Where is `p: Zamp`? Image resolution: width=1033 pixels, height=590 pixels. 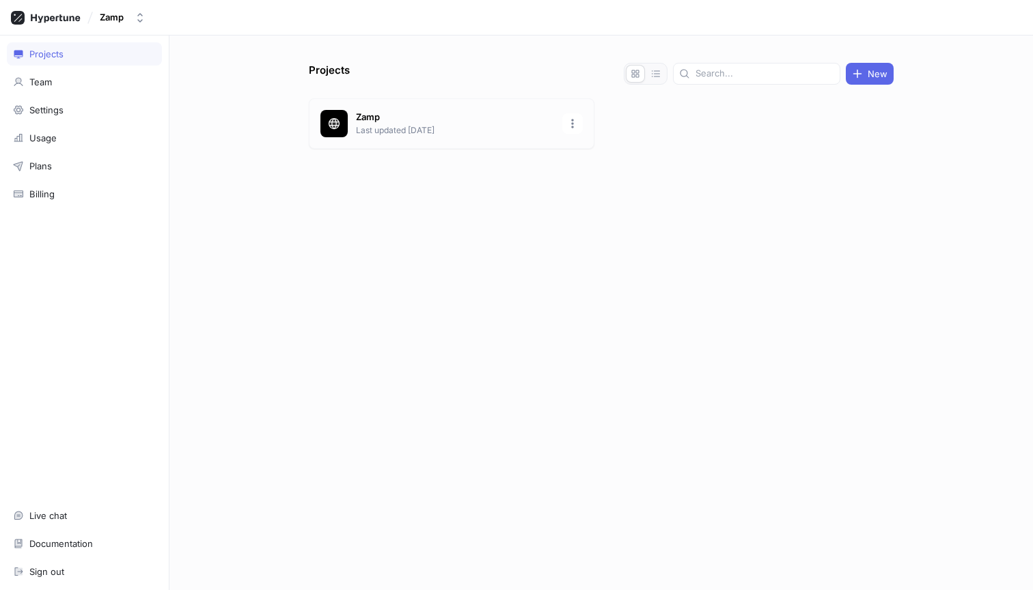
p: Zamp is located at coordinates (455, 118).